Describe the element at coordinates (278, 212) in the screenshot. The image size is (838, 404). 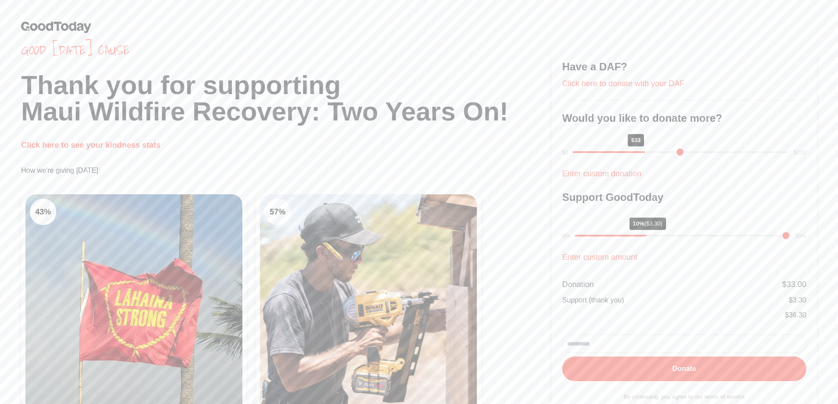
I see `div: 57 %` at that location.